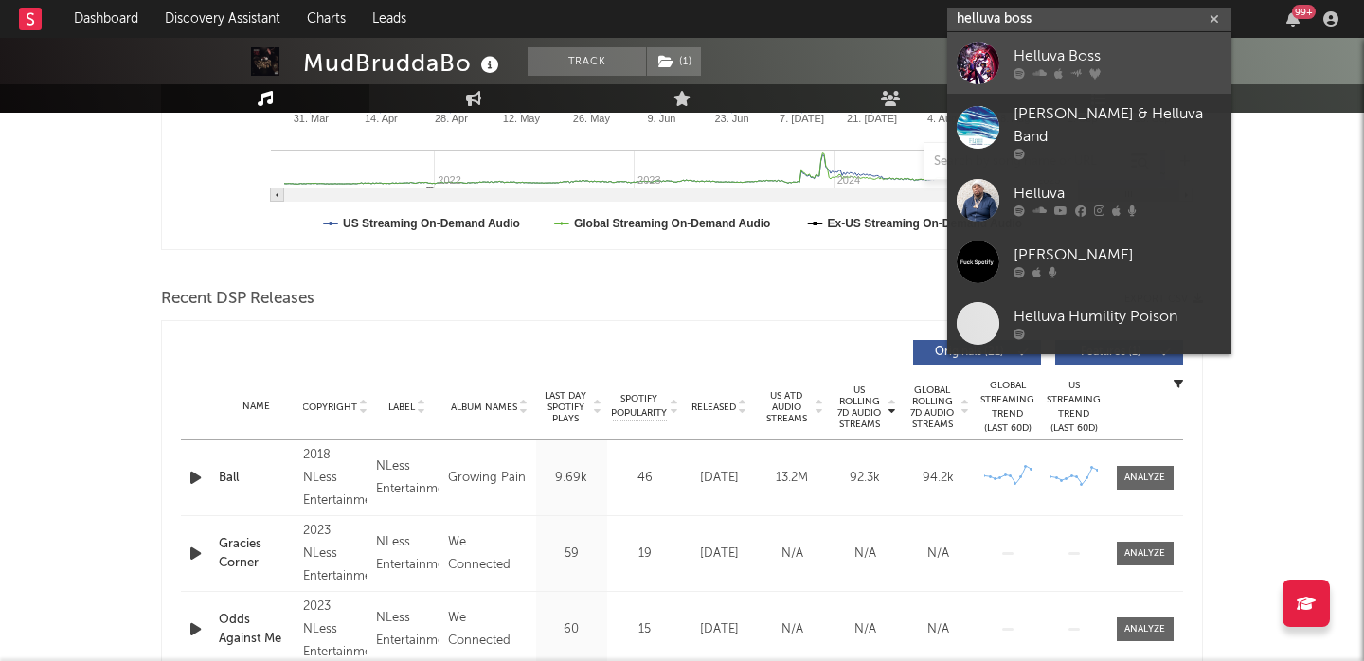  I want to click on div: 59, so click(571, 554).